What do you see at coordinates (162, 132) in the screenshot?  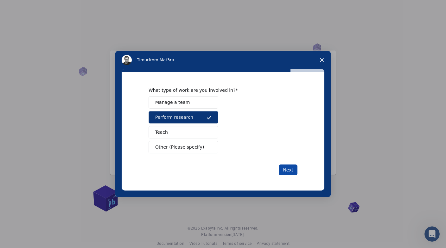 I see `span: Teach` at bounding box center [162, 132].